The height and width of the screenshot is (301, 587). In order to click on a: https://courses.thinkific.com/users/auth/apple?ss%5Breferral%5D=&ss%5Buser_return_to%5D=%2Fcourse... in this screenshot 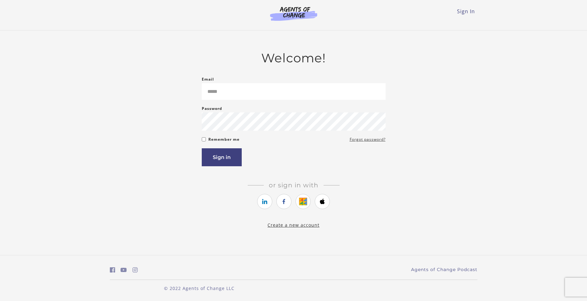, I will do `click(322, 201)`.